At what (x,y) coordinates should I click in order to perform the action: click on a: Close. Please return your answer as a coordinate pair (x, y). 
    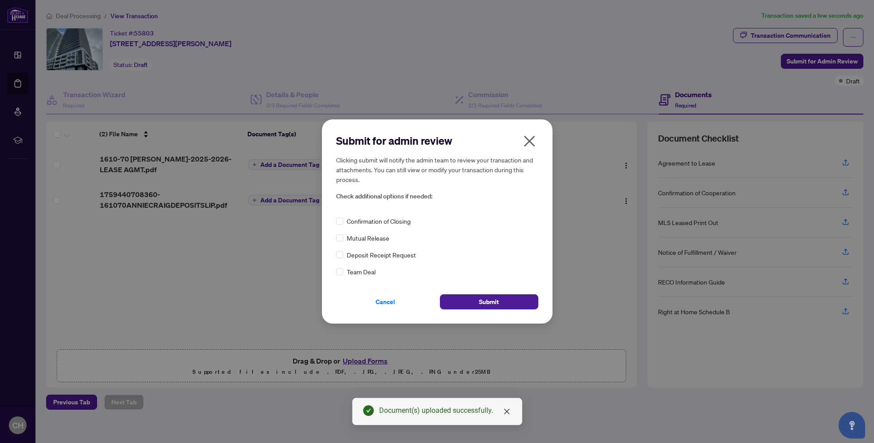
    Looking at the image, I should click on (507, 411).